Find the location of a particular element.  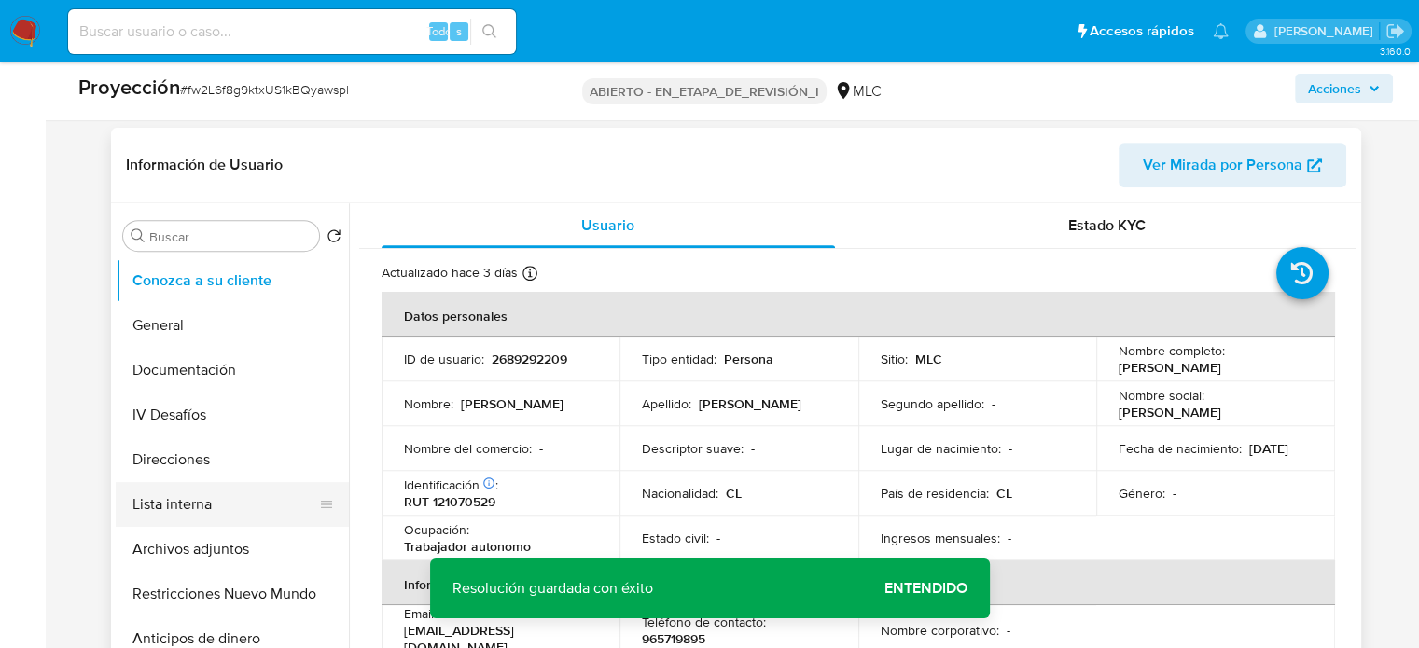

font: RUT 121070529 is located at coordinates (450, 502).